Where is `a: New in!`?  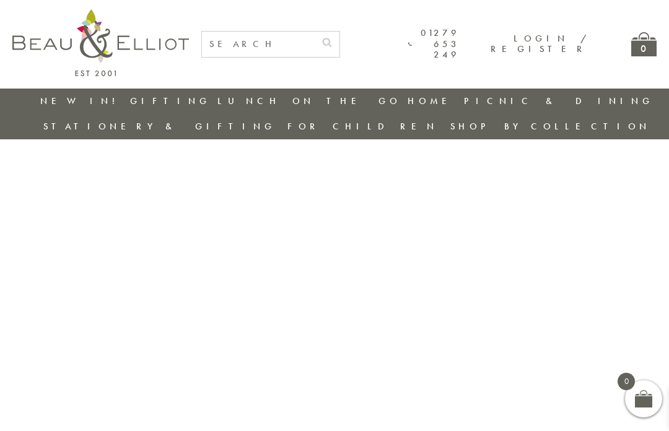 a: New in! is located at coordinates (82, 101).